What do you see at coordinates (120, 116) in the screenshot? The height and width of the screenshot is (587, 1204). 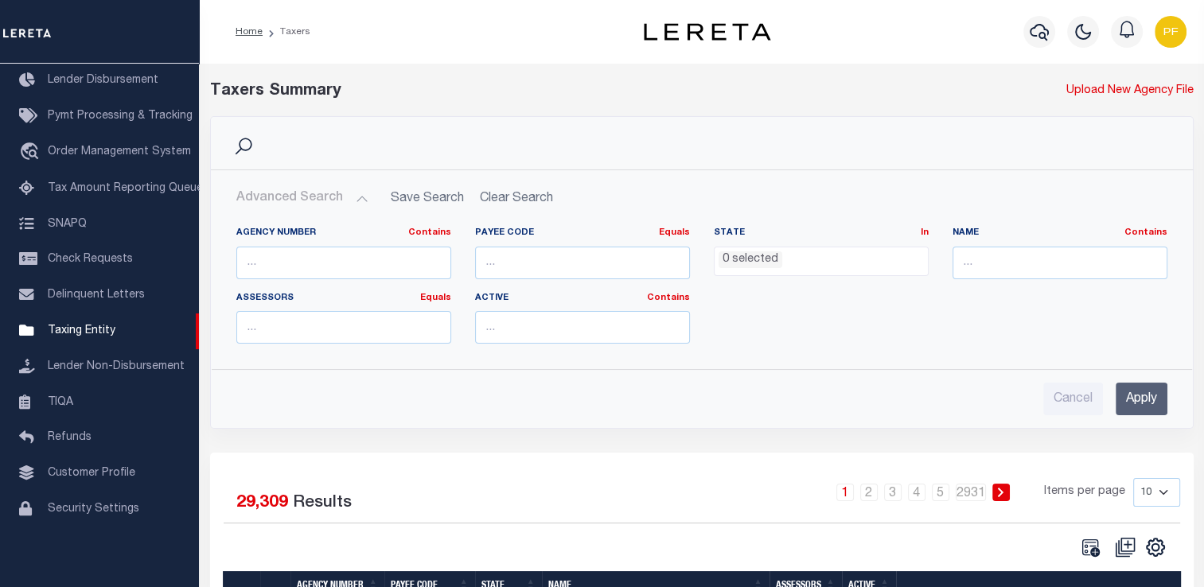 I see `span: Pymt Processing & Tracking` at bounding box center [120, 116].